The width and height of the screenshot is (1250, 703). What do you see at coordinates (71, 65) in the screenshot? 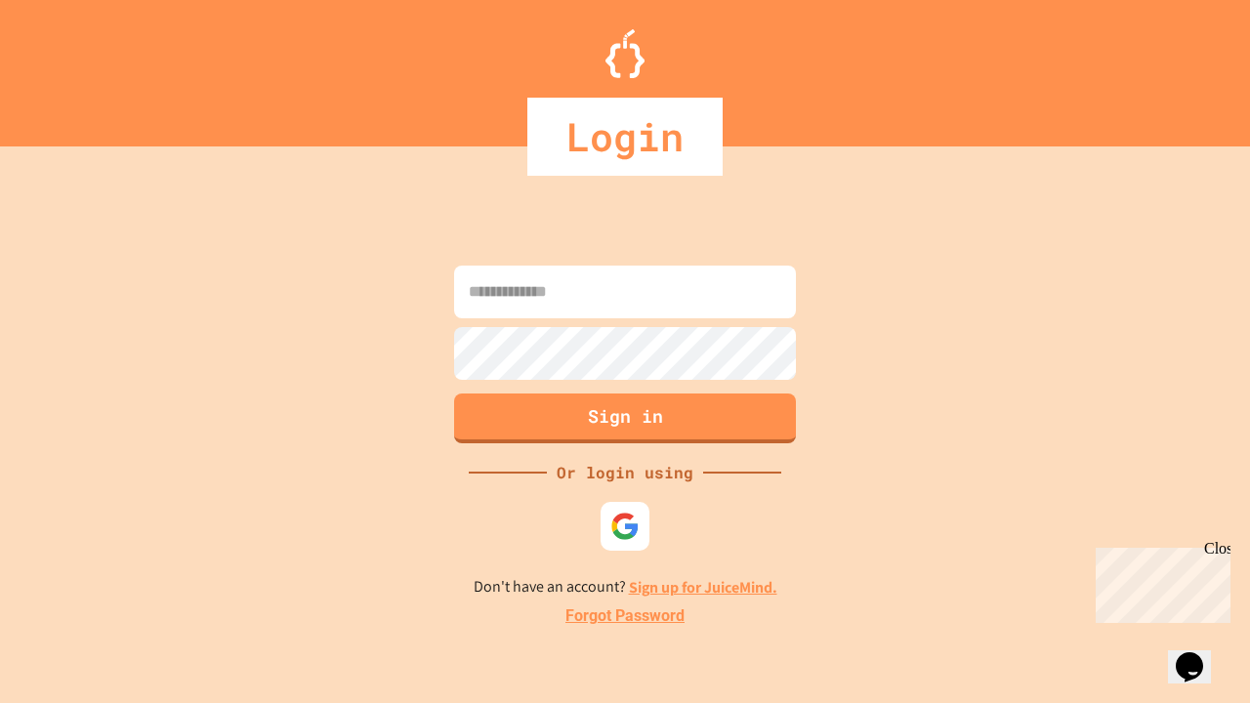
I see `div: Chat with us now!Close` at bounding box center [71, 65].